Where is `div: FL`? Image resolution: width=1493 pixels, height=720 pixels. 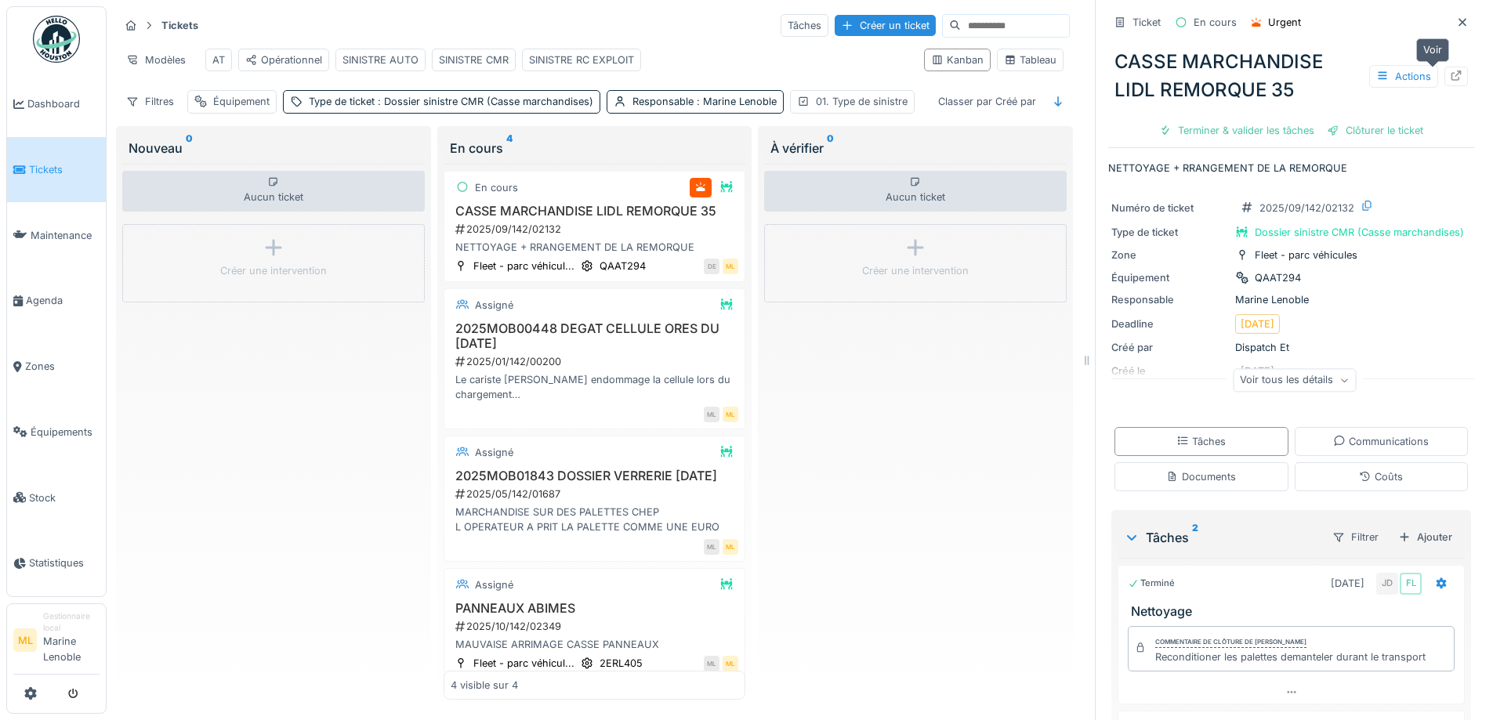 div: FL is located at coordinates (1410, 584).